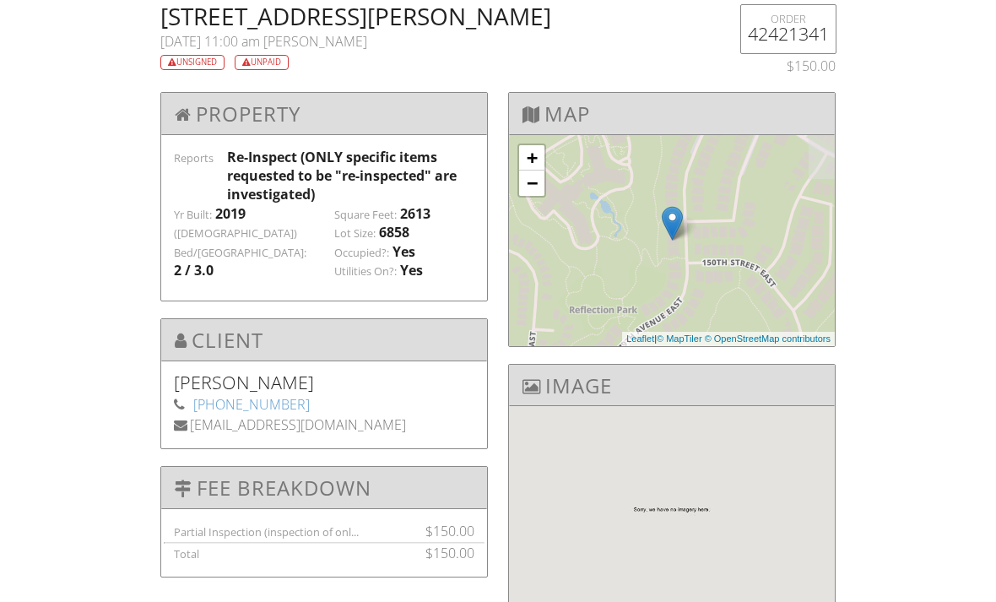  I want to click on label: Occupied?:, so click(361, 253).